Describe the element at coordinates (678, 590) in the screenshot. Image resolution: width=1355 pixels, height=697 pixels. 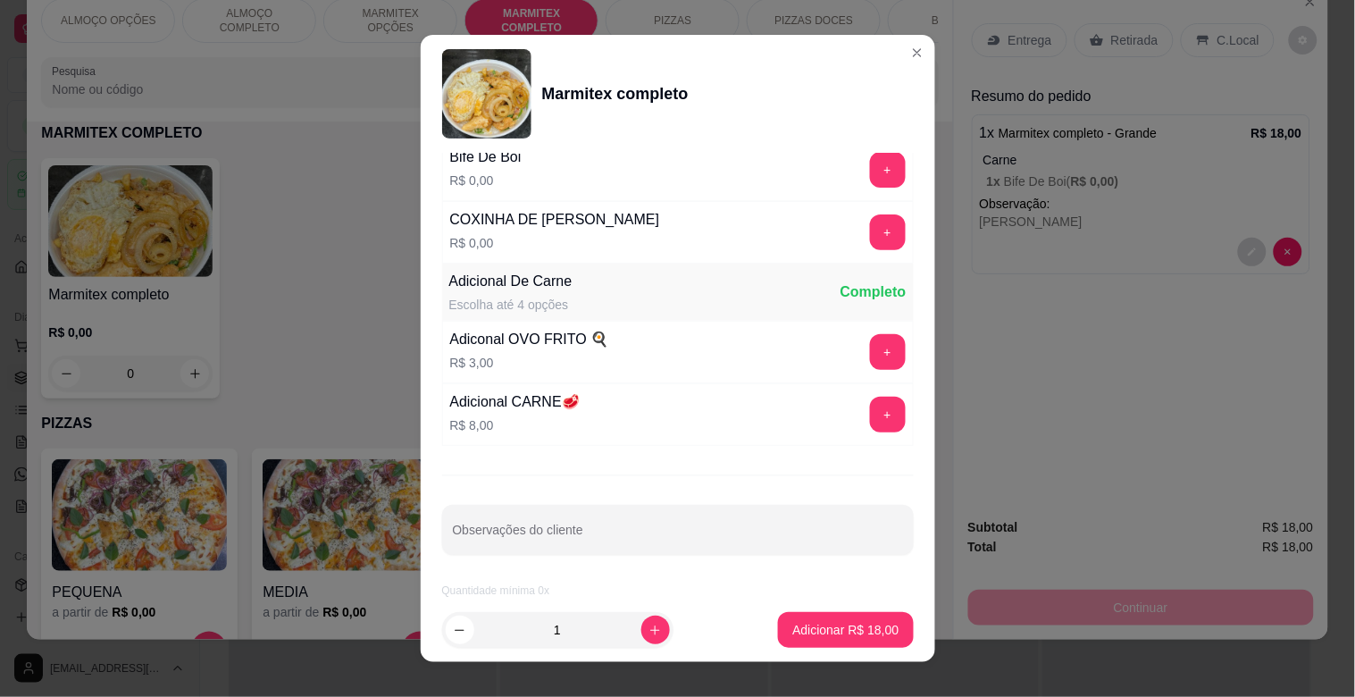
I see `article: Quantidade mínima 0x` at that location.